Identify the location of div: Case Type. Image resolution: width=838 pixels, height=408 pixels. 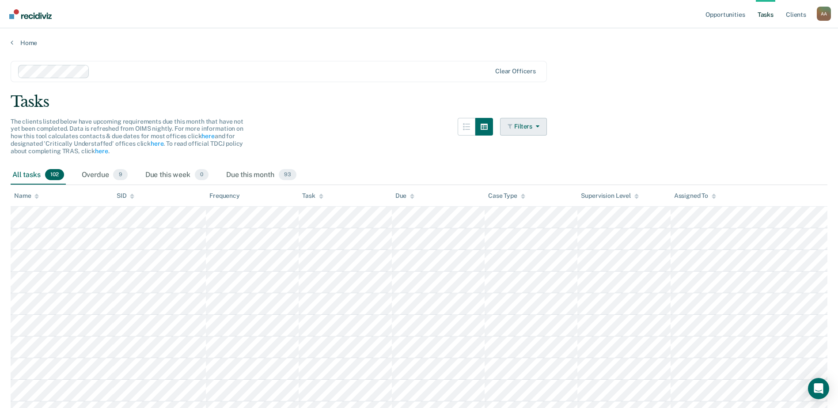
(507, 196).